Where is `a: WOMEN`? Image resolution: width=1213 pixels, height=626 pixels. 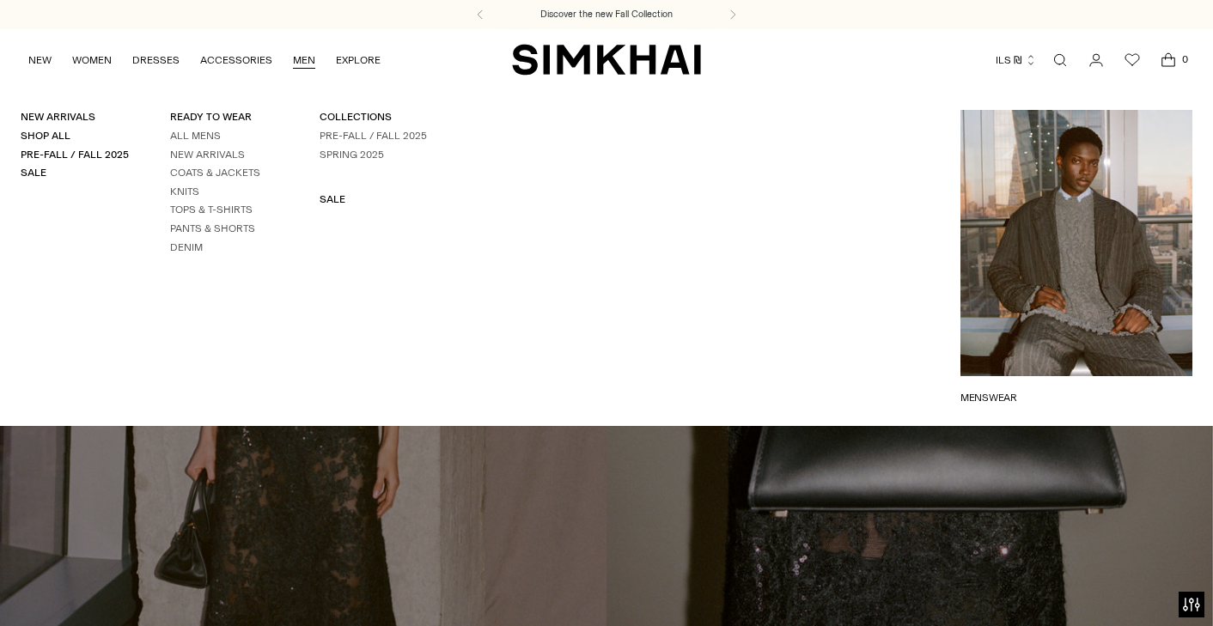
a: WOMEN is located at coordinates (92, 60).